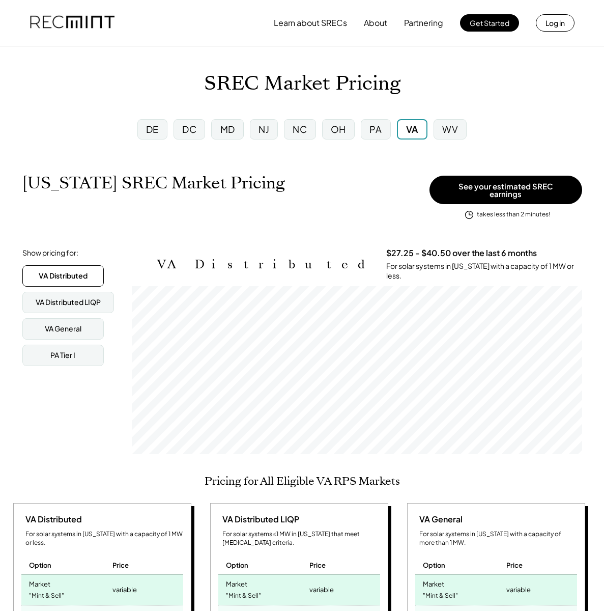 The image size is (604, 611). I want to click on div: PA, so click(376, 129).